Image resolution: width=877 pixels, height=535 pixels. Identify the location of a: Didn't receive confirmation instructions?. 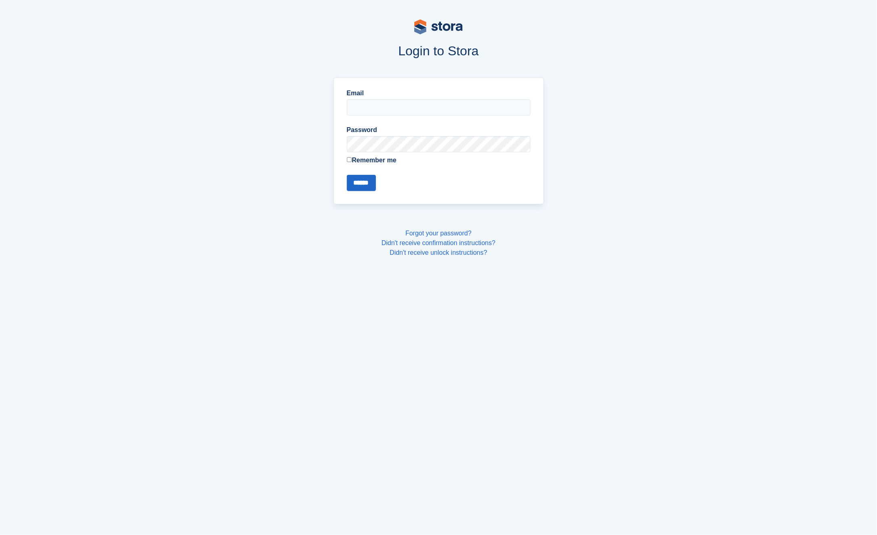
(439, 243).